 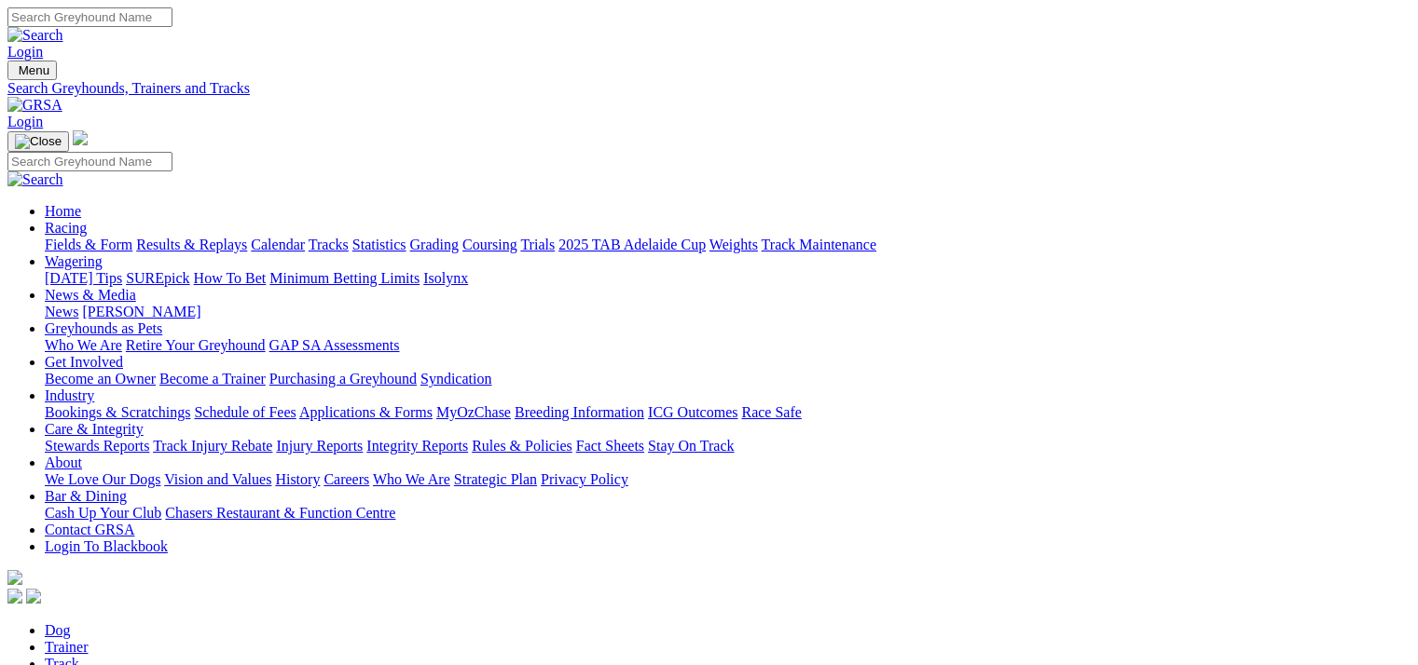 What do you see at coordinates (727, 379) in the screenshot?
I see `div: Get Involved` at bounding box center [727, 379].